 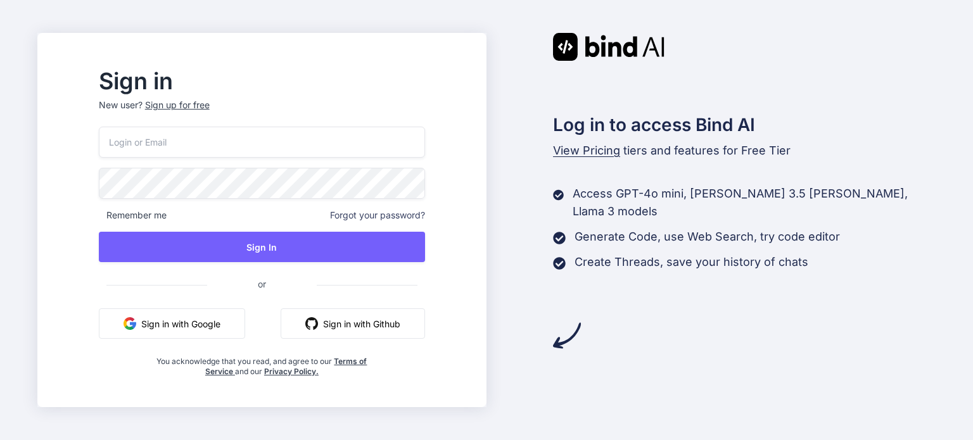 I want to click on img: Bind AI logo, so click(x=609, y=47).